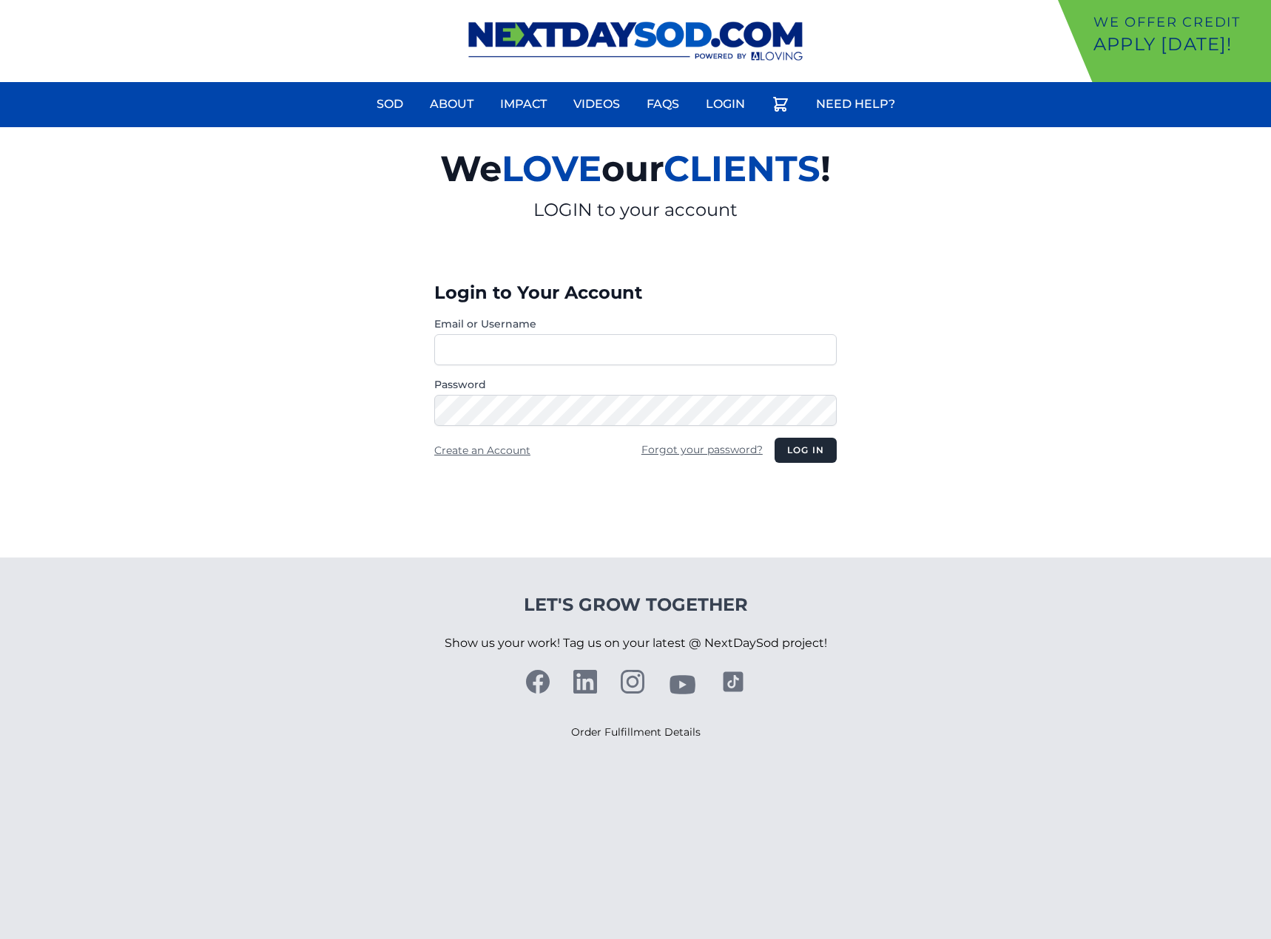 The image size is (1271, 939). Describe the element at coordinates (635, 385) in the screenshot. I see `label: Password` at that location.